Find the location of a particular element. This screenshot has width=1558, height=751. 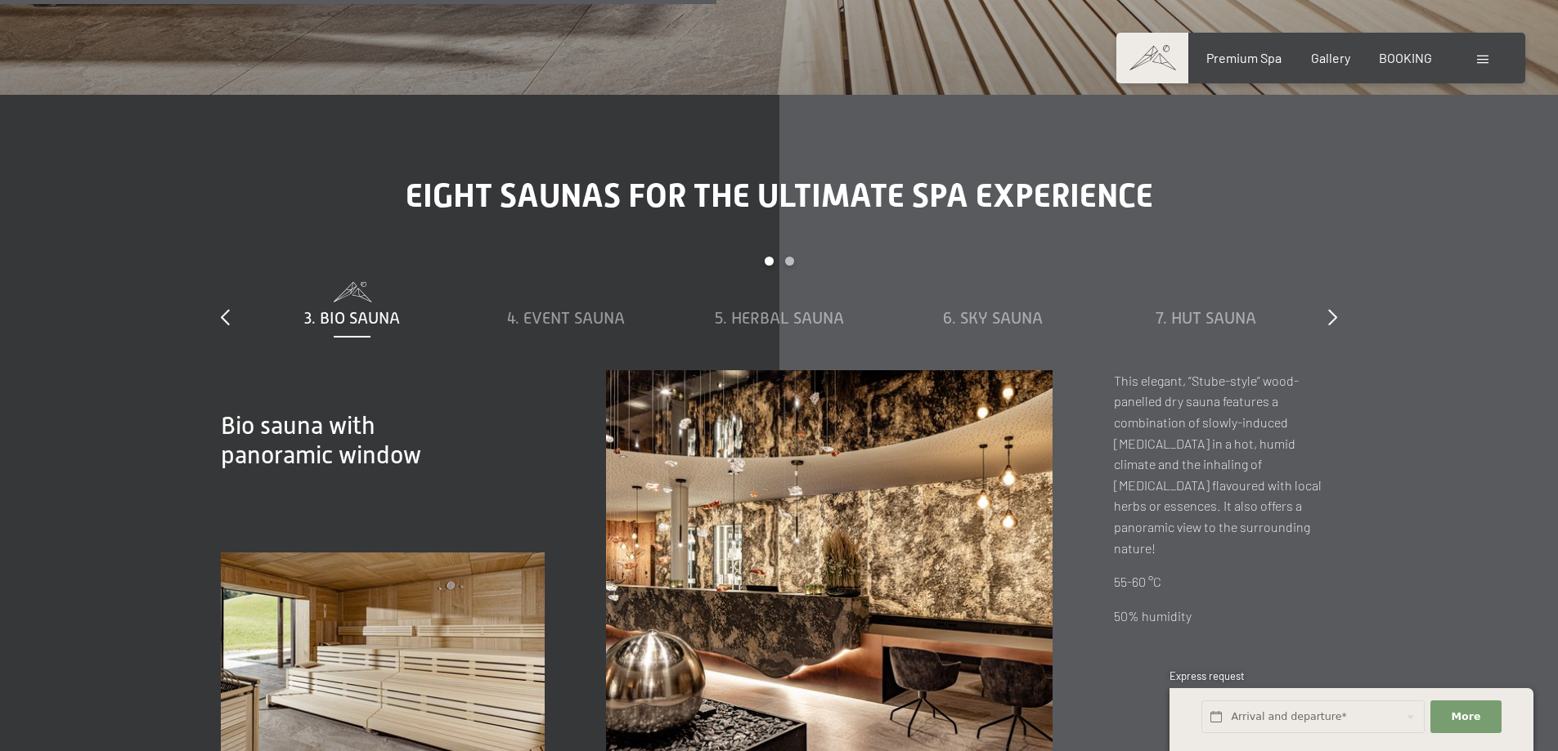

div: Carousel Page 1 (Current Slide) is located at coordinates (769, 261).